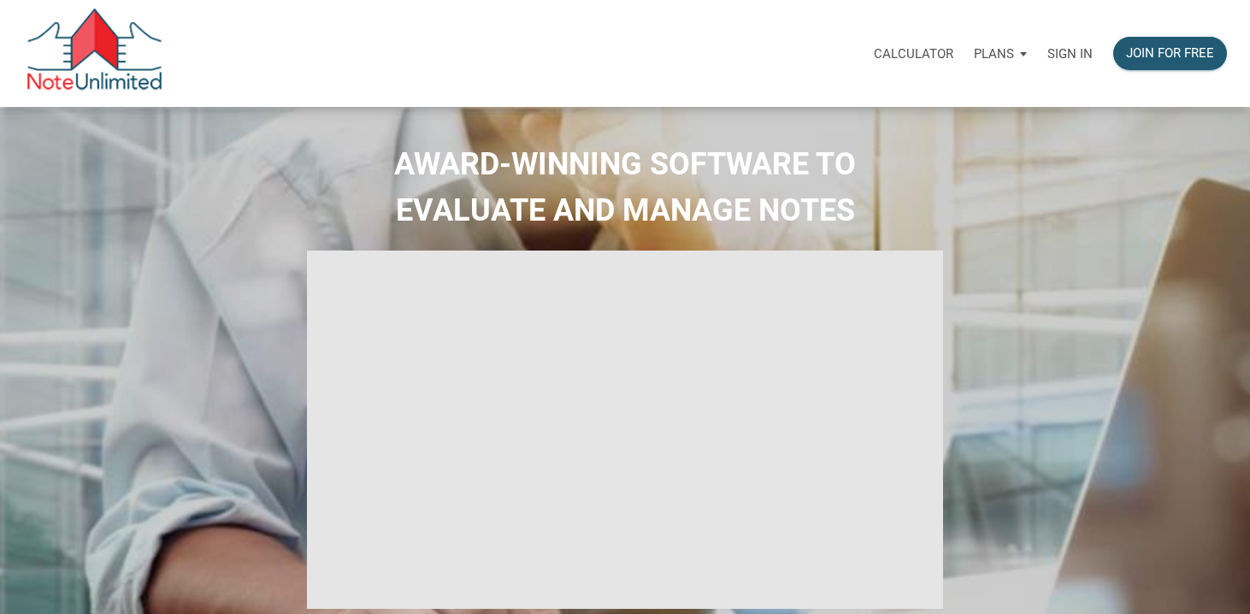 The image size is (1250, 614). I want to click on a: Plans, so click(1000, 53).